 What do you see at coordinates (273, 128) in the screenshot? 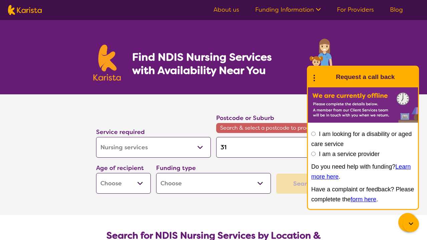
I see `span: Search & select a postcode to proceed` at bounding box center [273, 128].